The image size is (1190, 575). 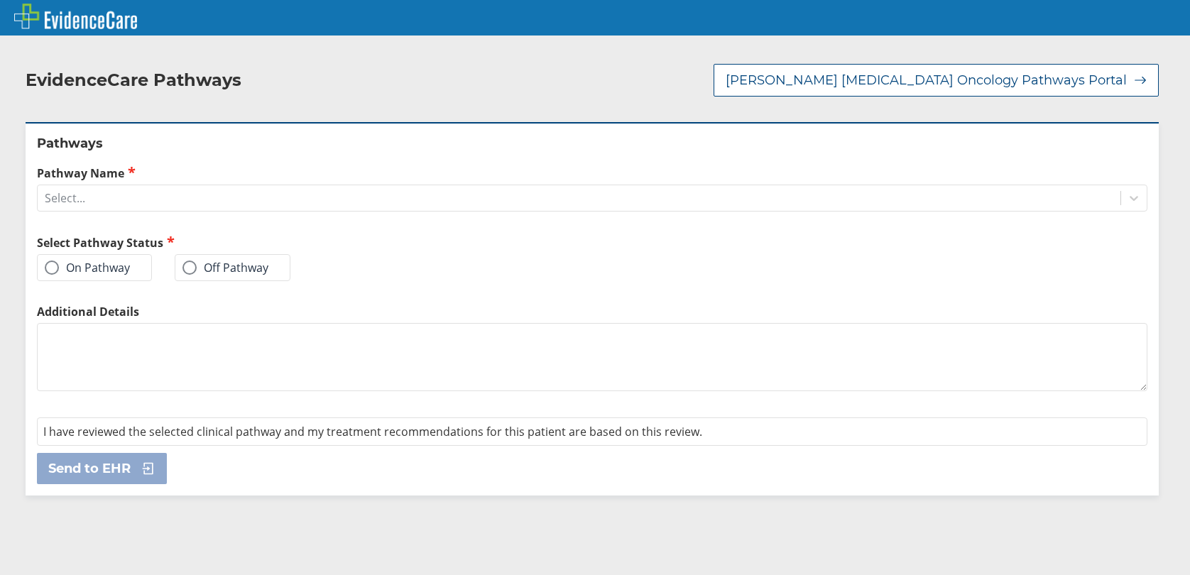 What do you see at coordinates (592, 173) in the screenshot?
I see `label: Pathway Name` at bounding box center [592, 173].